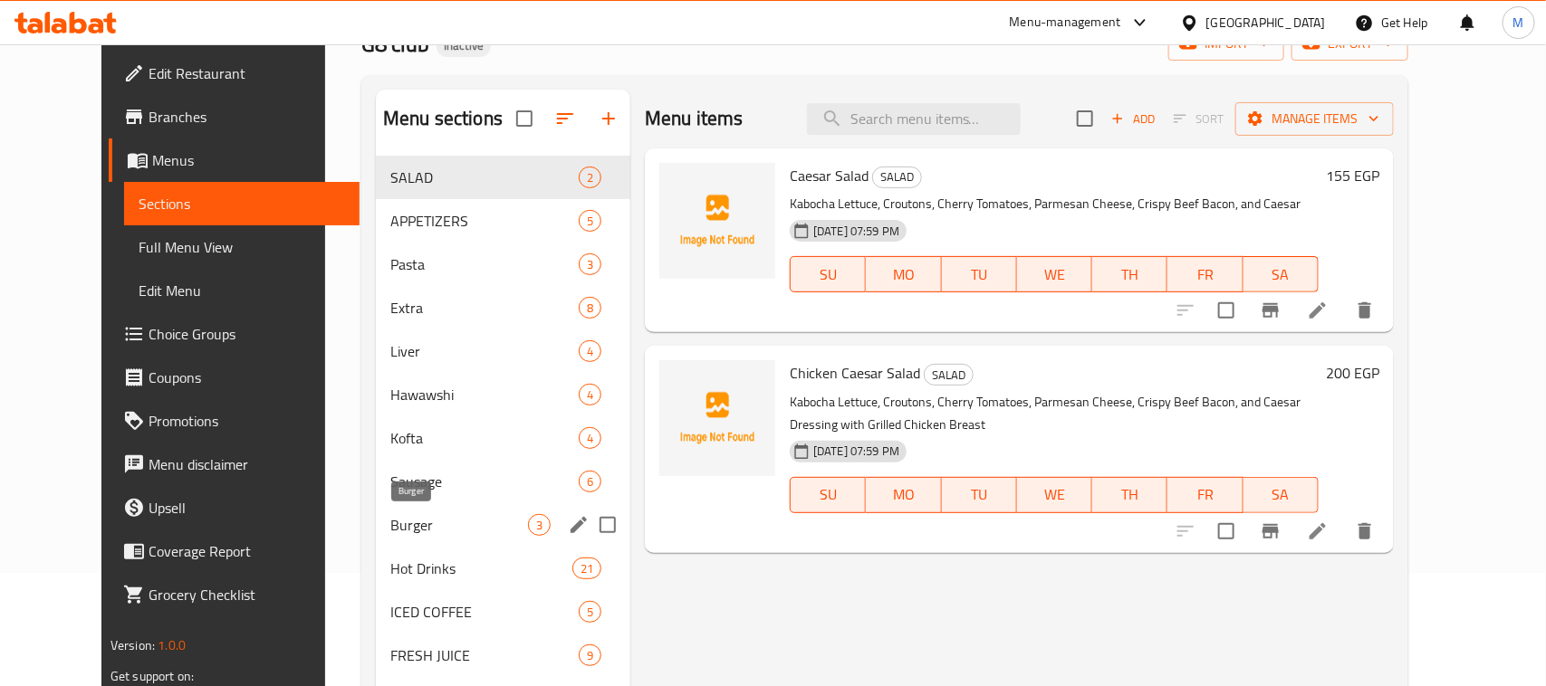  What do you see at coordinates (503, 221) in the screenshot?
I see `div: APPETIZERS5` at bounding box center [503, 221].